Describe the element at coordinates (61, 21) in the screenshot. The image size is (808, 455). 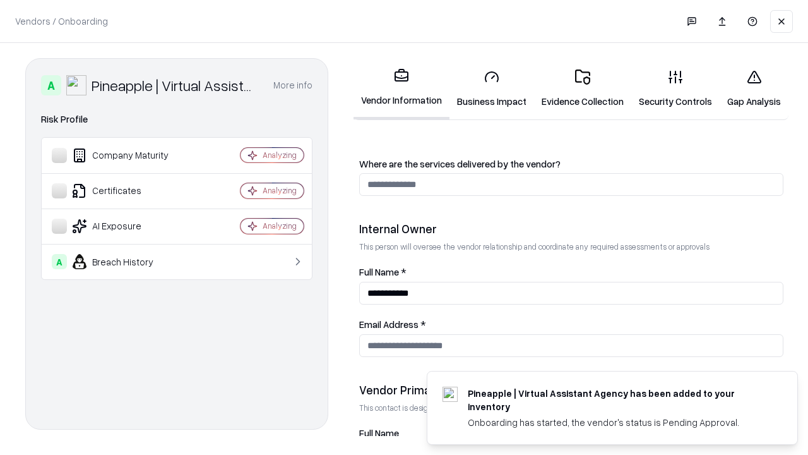
I see `p: Vendors / Onboarding` at that location.